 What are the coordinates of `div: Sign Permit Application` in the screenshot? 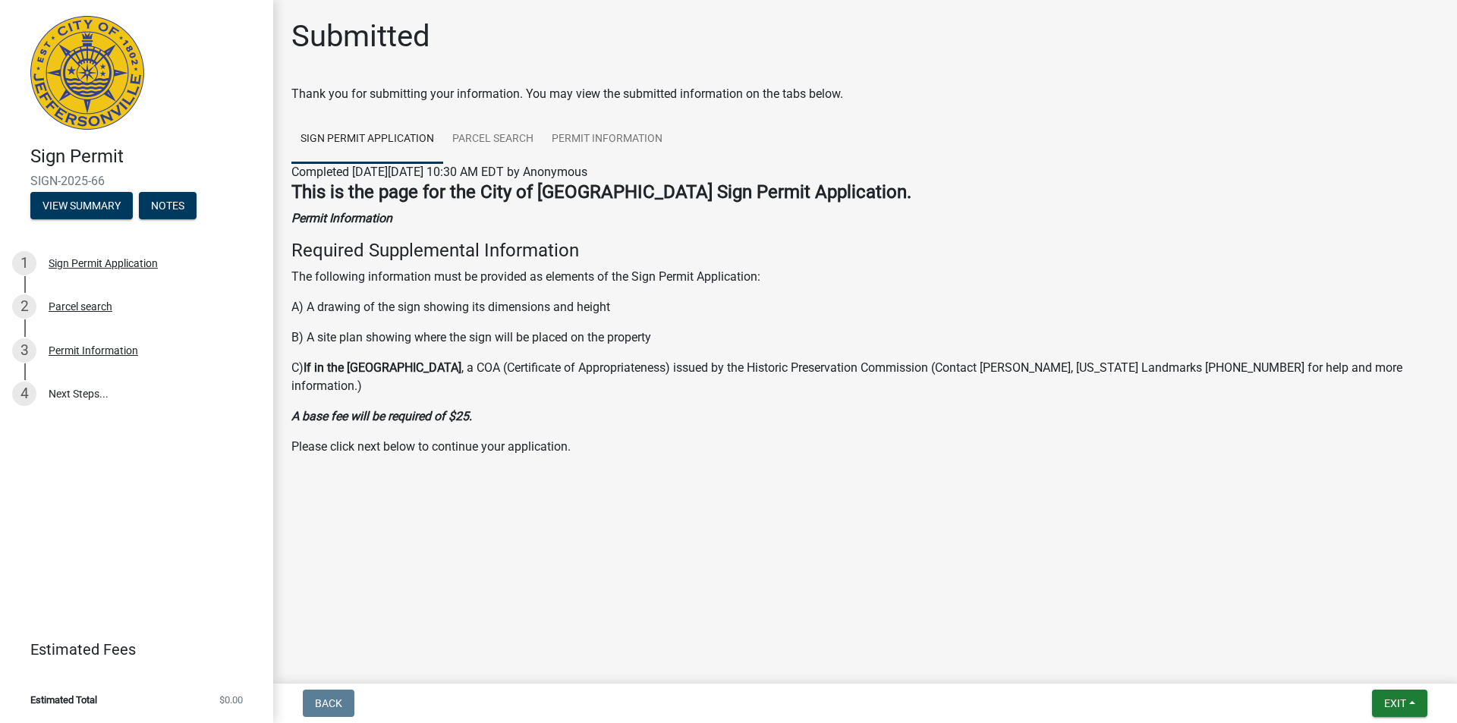 It's located at (103, 263).